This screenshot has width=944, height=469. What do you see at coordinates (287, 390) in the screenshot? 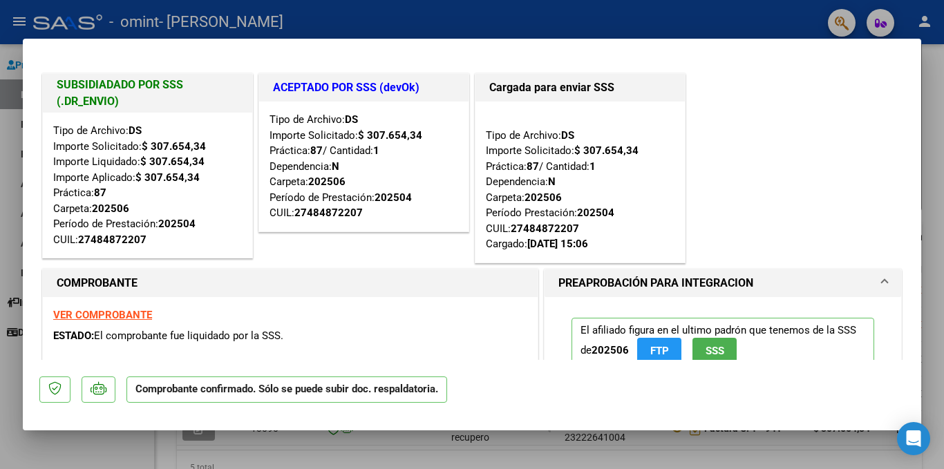
I see `p: Comprobante confirmado. Sólo se puede subir doc. respaldatoria.` at bounding box center [287, 390].